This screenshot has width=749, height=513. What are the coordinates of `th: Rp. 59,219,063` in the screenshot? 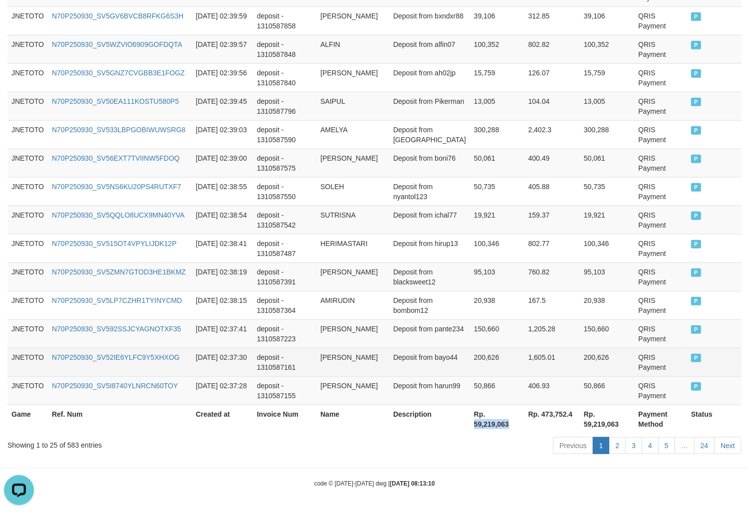 It's located at (607, 419).